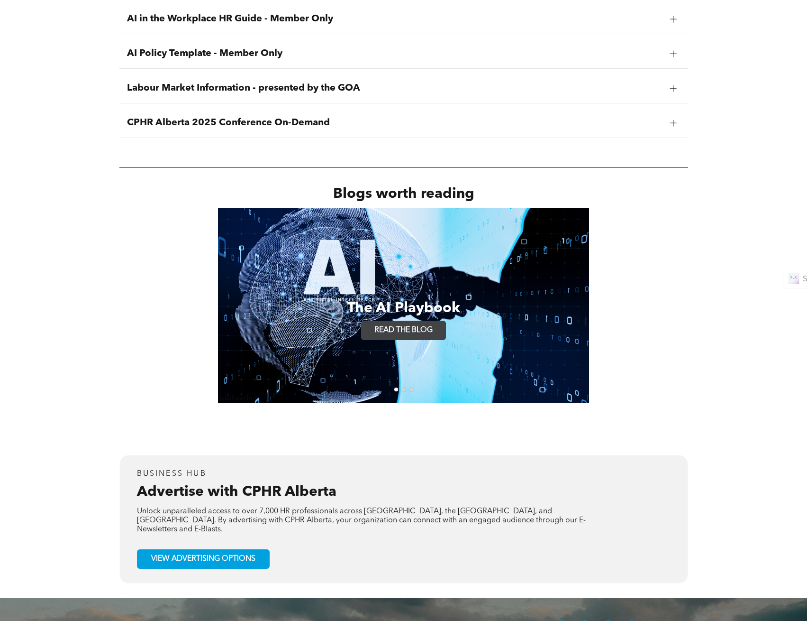 The width and height of the screenshot is (807, 621). I want to click on span: AI Policy Template - Member Only, so click(395, 54).